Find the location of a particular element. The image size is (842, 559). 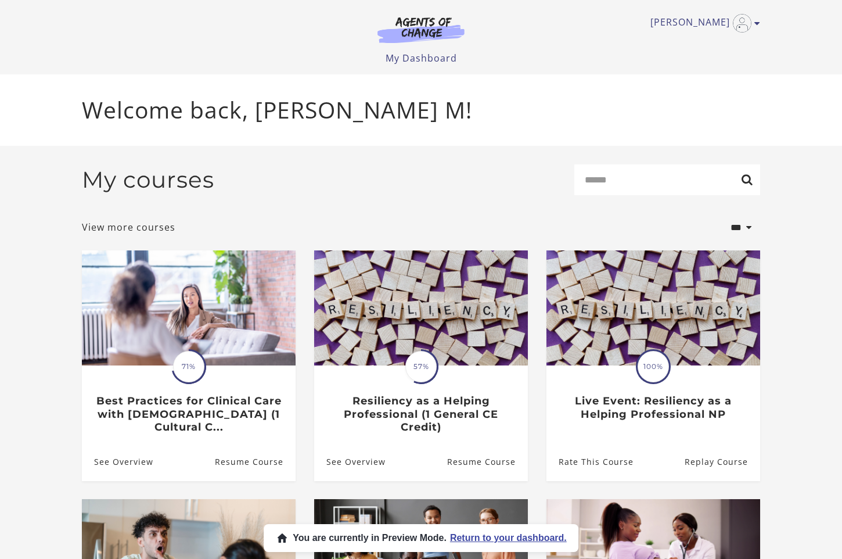

span: 71% is located at coordinates (189, 367).